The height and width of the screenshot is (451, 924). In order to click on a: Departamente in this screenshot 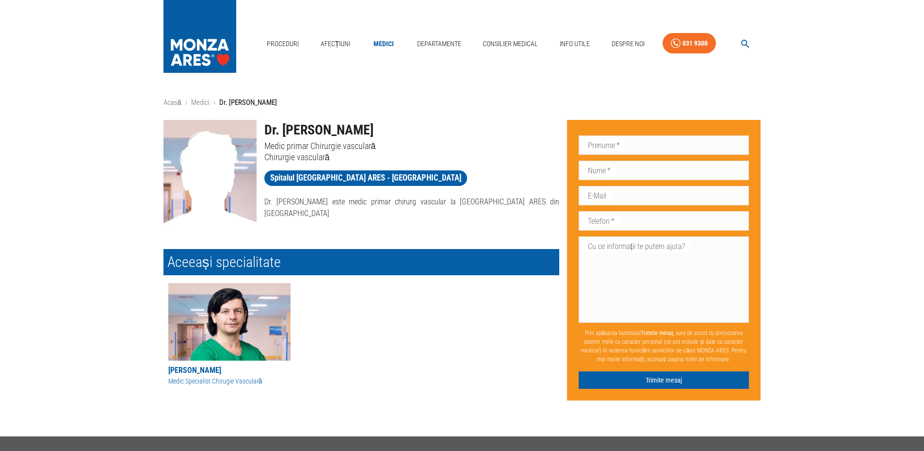, I will do `click(439, 44)`.